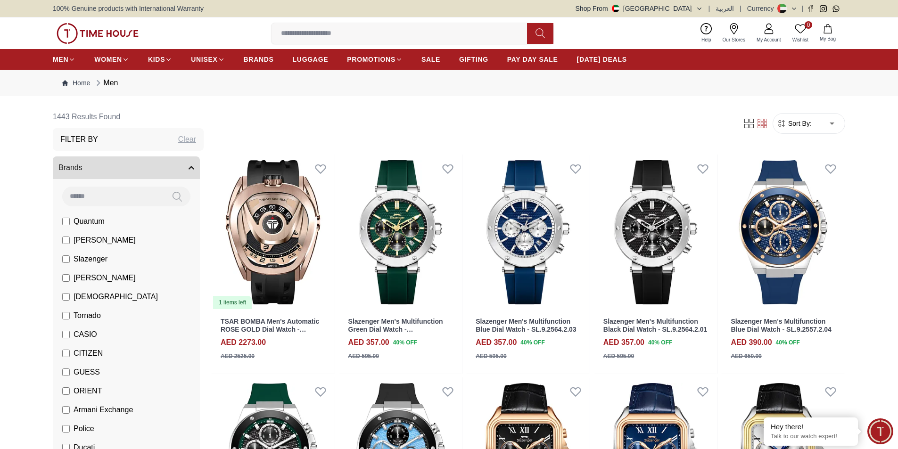 Image resolution: width=898 pixels, height=449 pixels. I want to click on span: KIDS, so click(157, 59).